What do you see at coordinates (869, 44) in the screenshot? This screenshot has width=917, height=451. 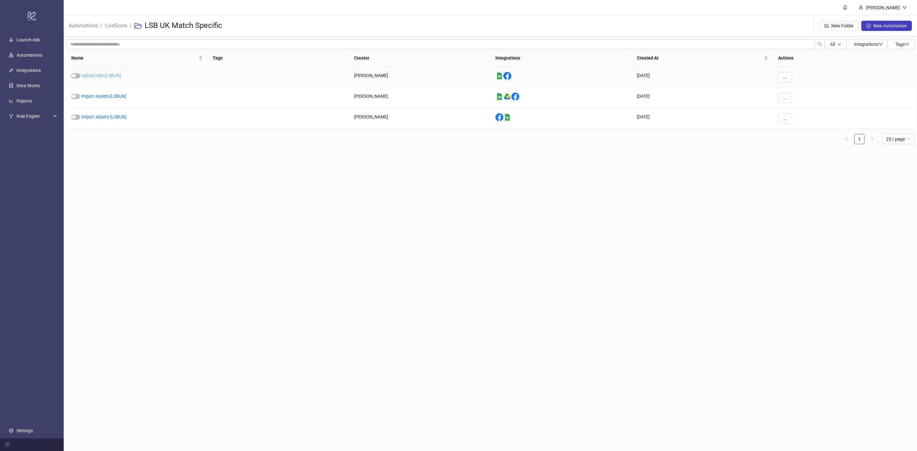 I see `span: Integrations` at bounding box center [869, 44].